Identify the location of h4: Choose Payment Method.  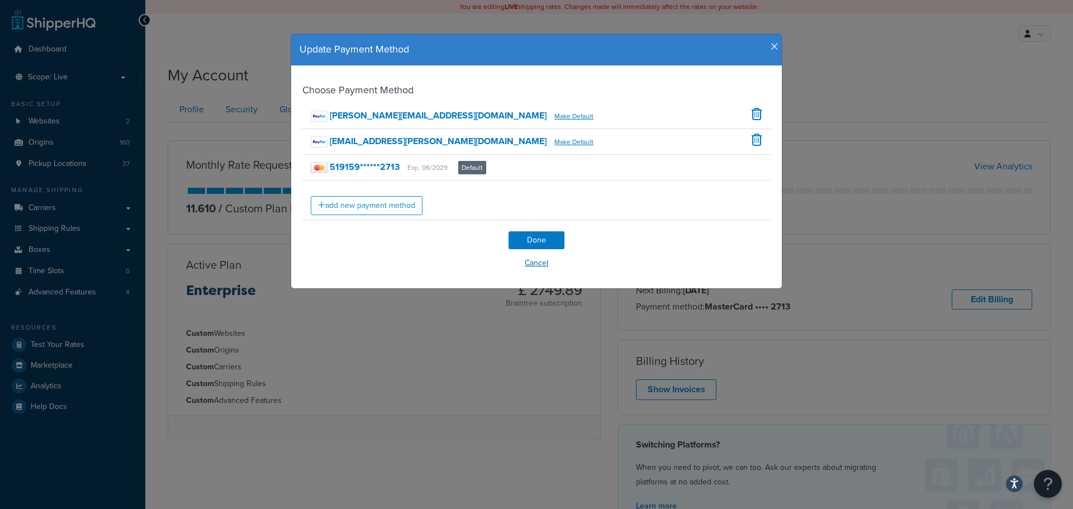
(536, 90).